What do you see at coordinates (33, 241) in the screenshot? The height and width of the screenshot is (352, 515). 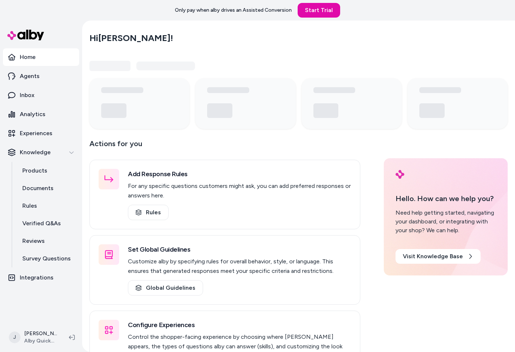 I see `p: Reviews` at bounding box center [33, 241].